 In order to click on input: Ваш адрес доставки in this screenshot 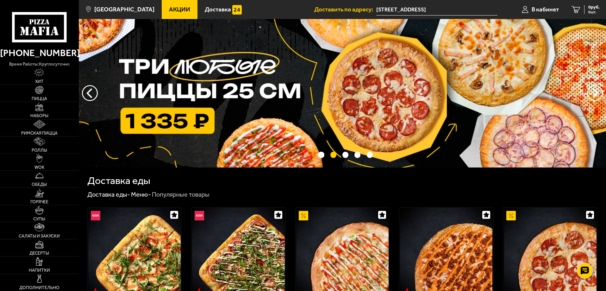, I will do `click(437, 9)`.